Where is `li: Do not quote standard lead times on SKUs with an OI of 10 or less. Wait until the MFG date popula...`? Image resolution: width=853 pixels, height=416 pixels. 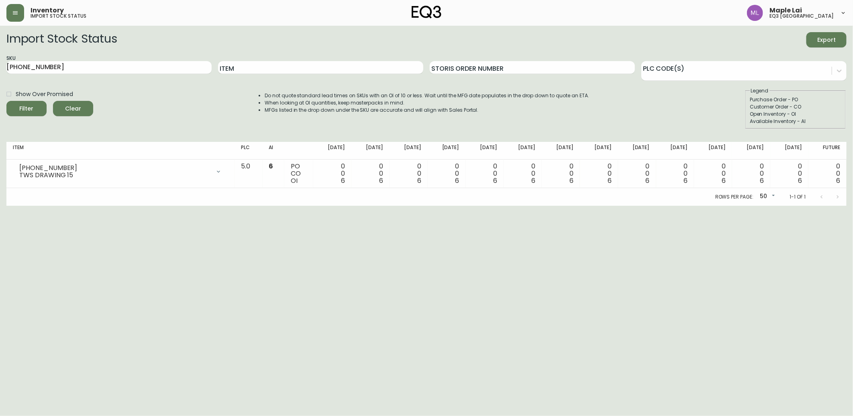 li: Do not quote standard lead times on SKUs with an OI of 10 or less. Wait until the MFG date popula... is located at coordinates (427, 96).